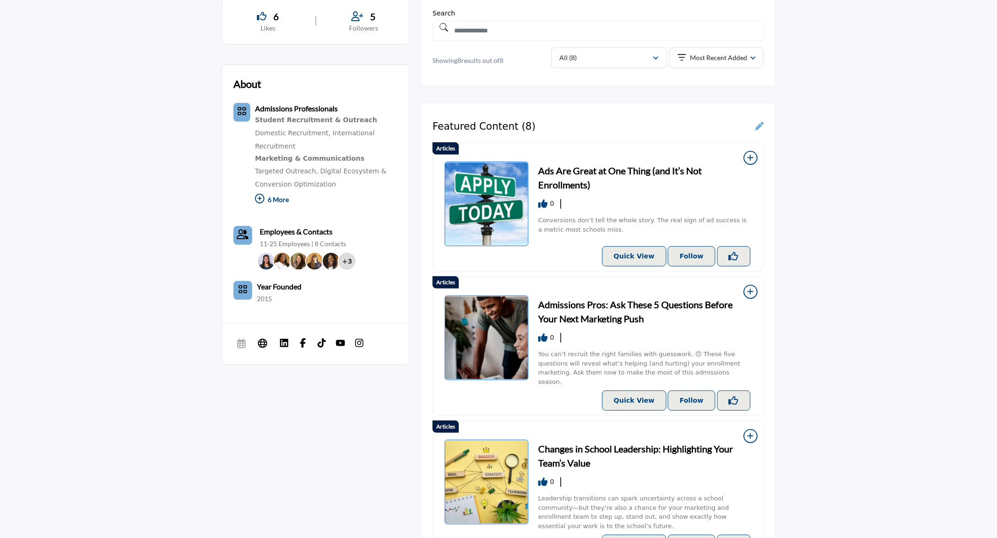  I want to click on h3: Admissions Pros: Ask These 5 Questions Before Your Next Marketing Push, so click(645, 311).